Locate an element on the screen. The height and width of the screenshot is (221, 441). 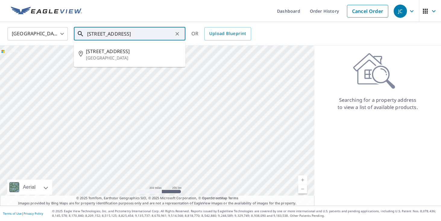
p: Searching for a property address to view a list of available products. is located at coordinates (378, 103).